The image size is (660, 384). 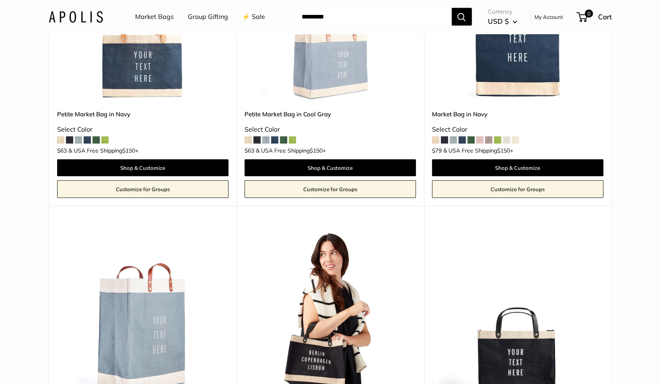 I want to click on span: $79, so click(x=437, y=150).